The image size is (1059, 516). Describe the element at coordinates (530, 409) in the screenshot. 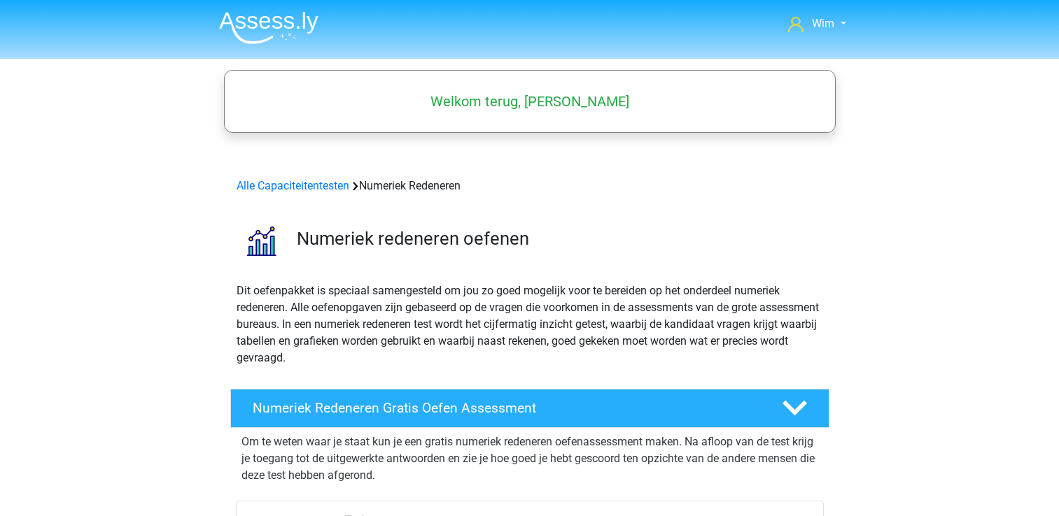

I see `a: Numeriek Redeneren Gratis Oefen Assessment` at that location.